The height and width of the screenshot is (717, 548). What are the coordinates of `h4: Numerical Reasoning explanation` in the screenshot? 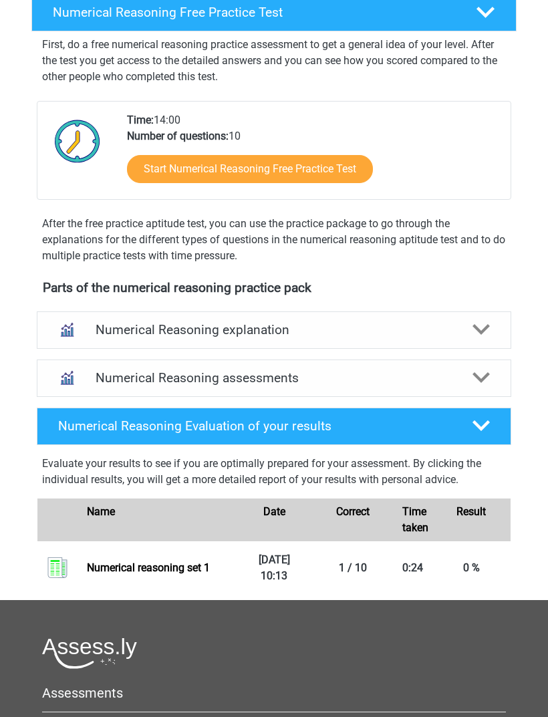 It's located at (273, 329).